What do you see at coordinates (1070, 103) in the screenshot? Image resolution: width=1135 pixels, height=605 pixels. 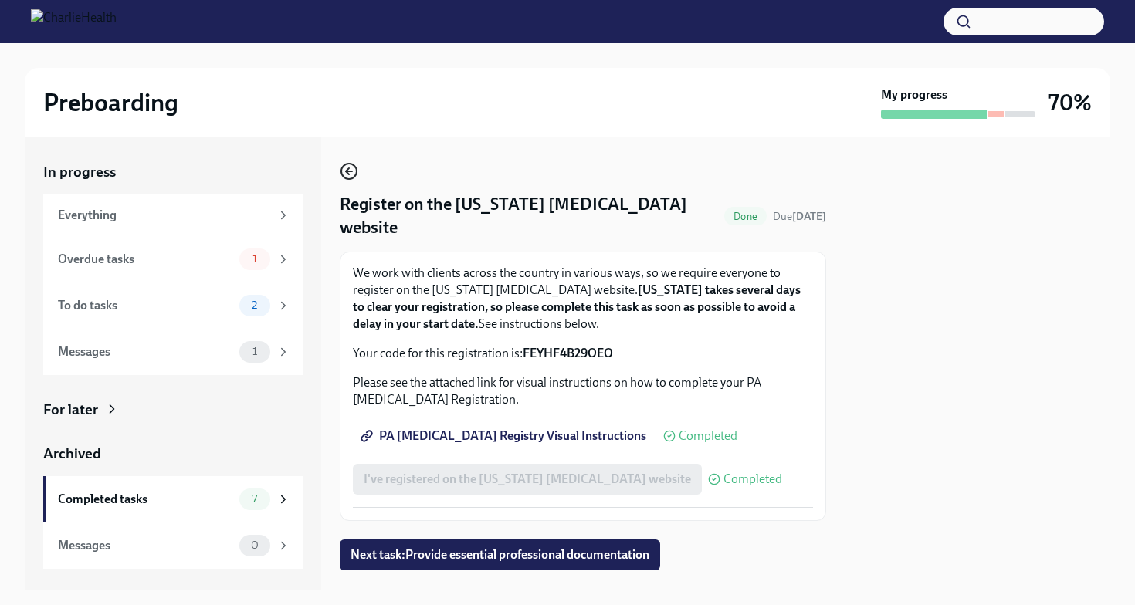 I see `h3: 70%` at bounding box center [1070, 103].